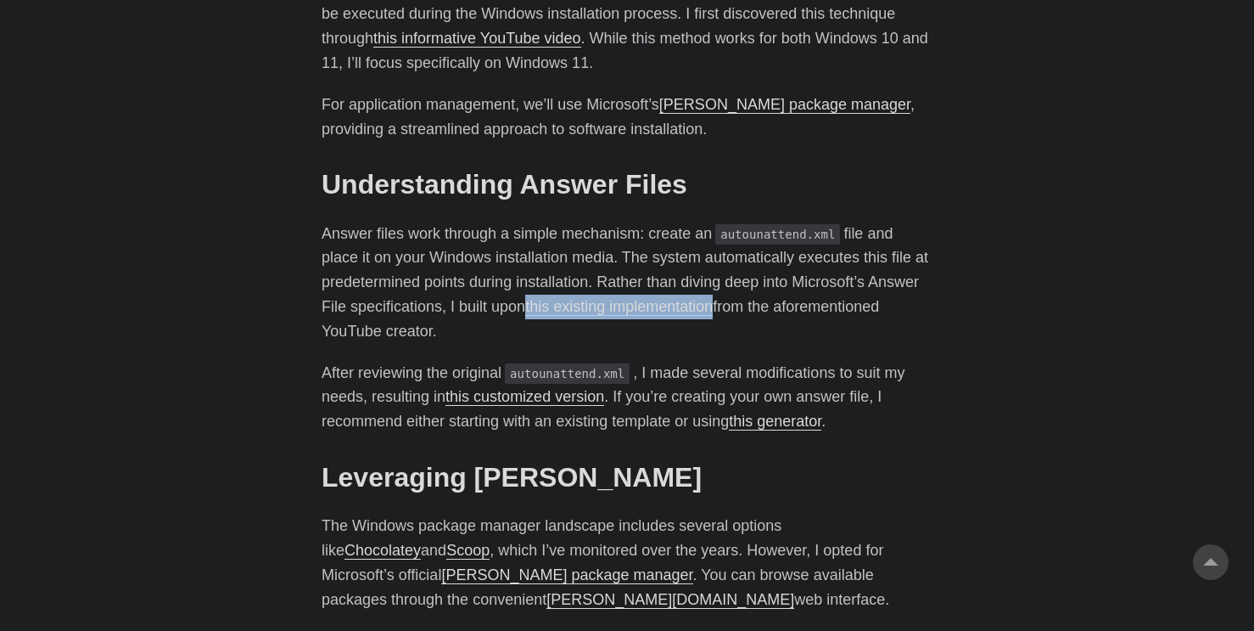 This screenshot has width=1254, height=631. What do you see at coordinates (524, 396) in the screenshot?
I see `a: this customized version` at bounding box center [524, 396].